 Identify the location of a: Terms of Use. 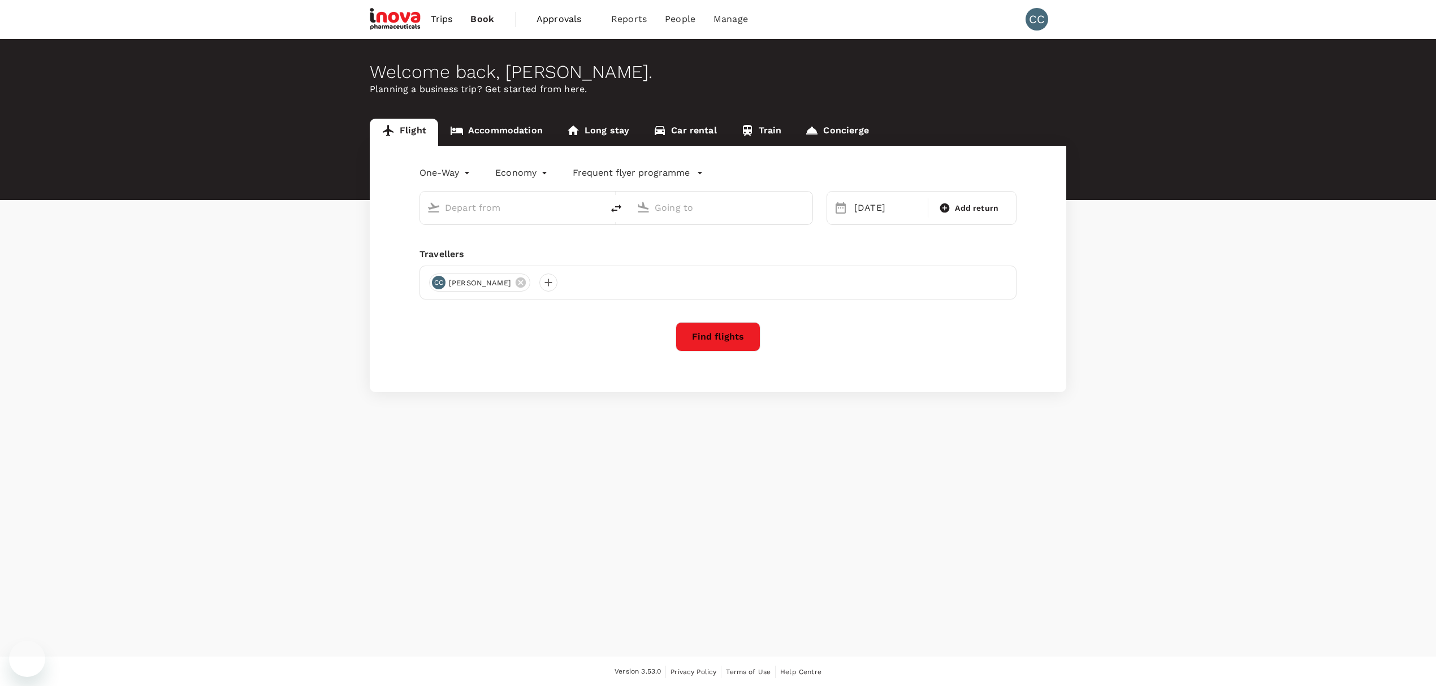
(748, 672).